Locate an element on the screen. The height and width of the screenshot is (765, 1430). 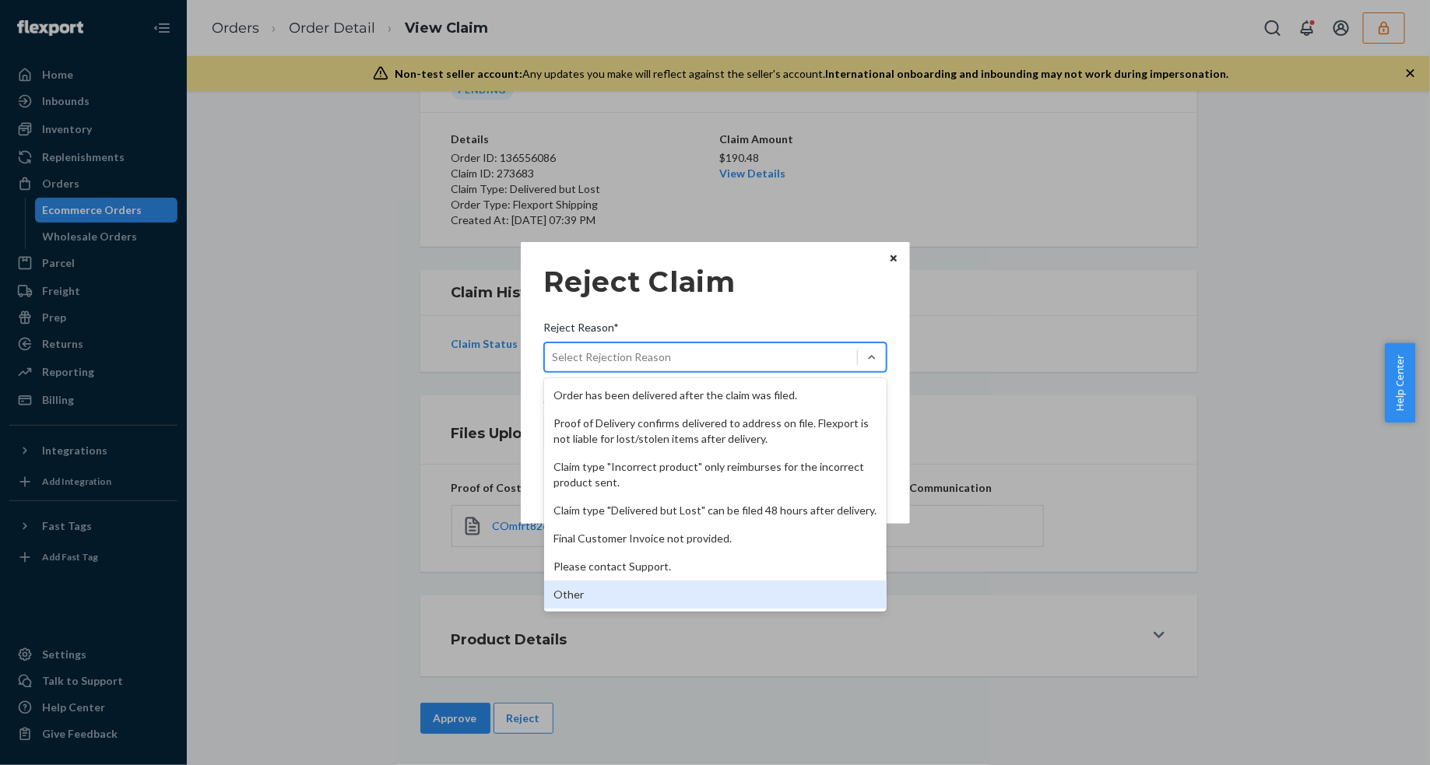
div: Select Rejection Reason is located at coordinates (612, 357).